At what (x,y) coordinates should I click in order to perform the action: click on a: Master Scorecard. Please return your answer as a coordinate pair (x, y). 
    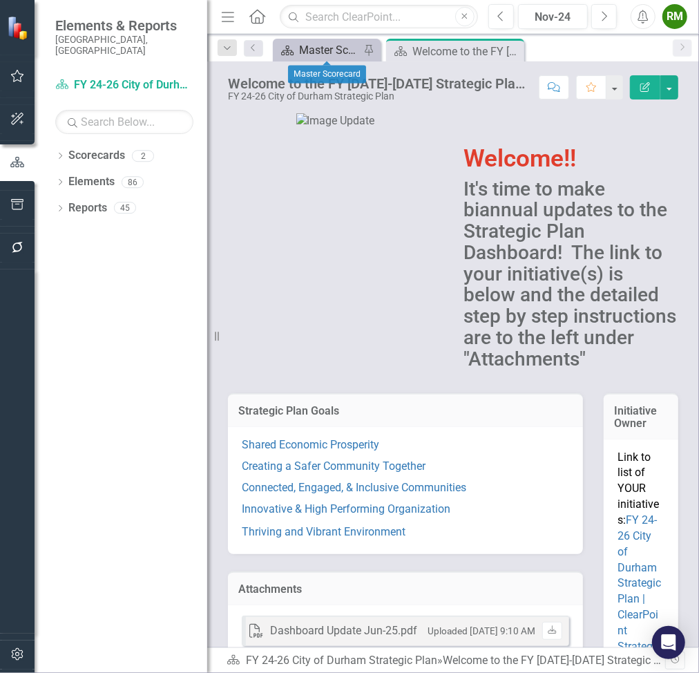
    Looking at the image, I should click on (318, 50).